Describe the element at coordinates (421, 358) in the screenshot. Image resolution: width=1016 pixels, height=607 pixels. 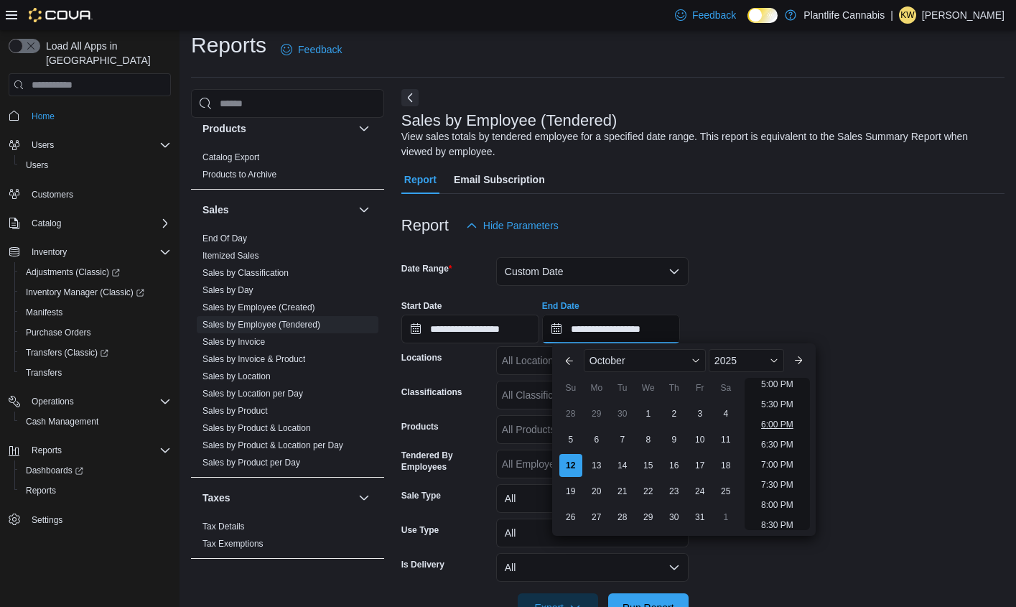
I see `label: Locations` at that location.